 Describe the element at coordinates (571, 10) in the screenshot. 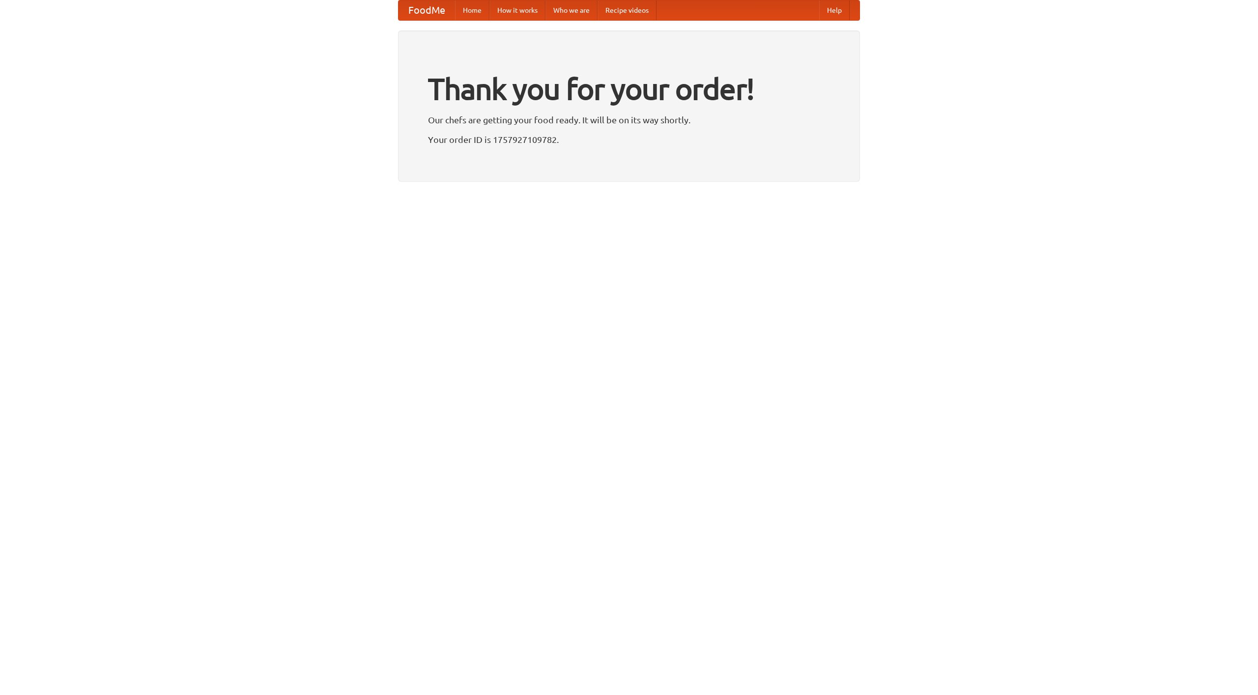

I see `a: Who we are` at that location.